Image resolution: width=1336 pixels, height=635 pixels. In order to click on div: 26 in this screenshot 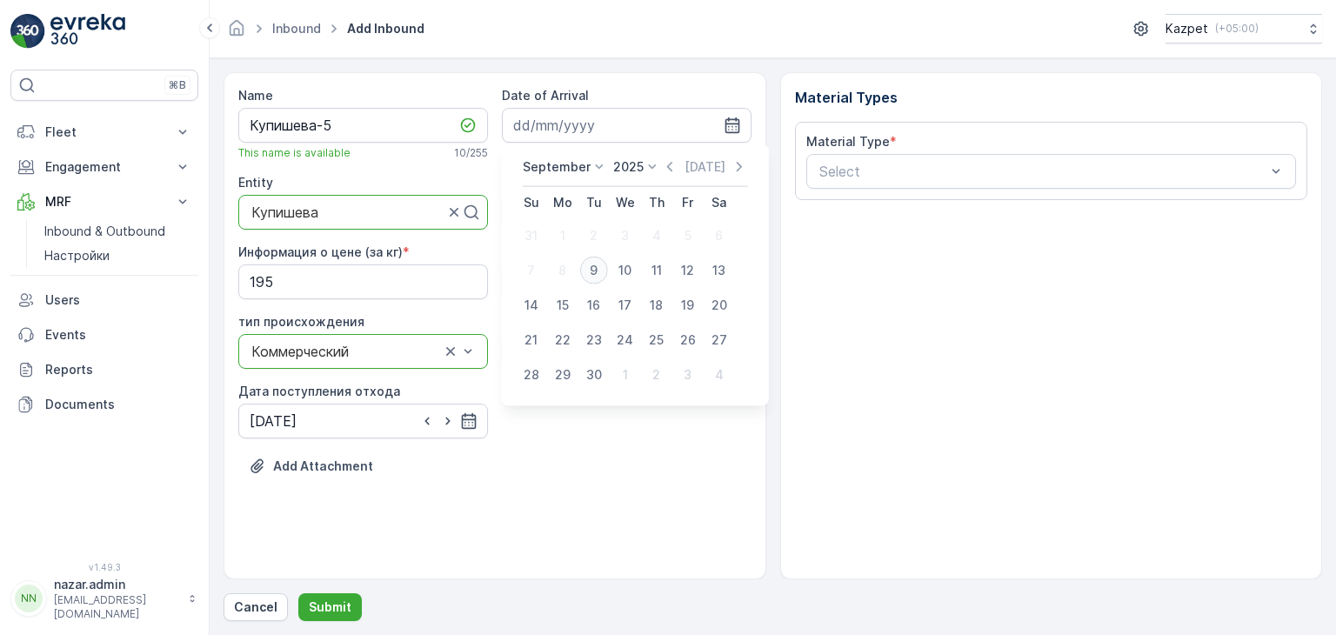, I will do `click(688, 340)`.